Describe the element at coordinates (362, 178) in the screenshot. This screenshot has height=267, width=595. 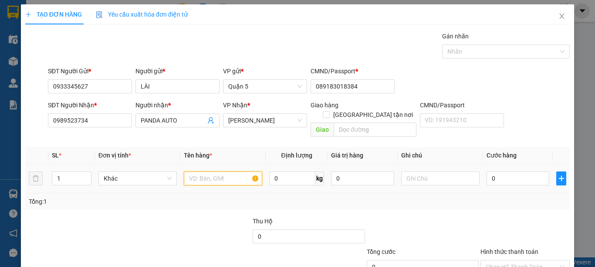
I see `input: 0` at that location.